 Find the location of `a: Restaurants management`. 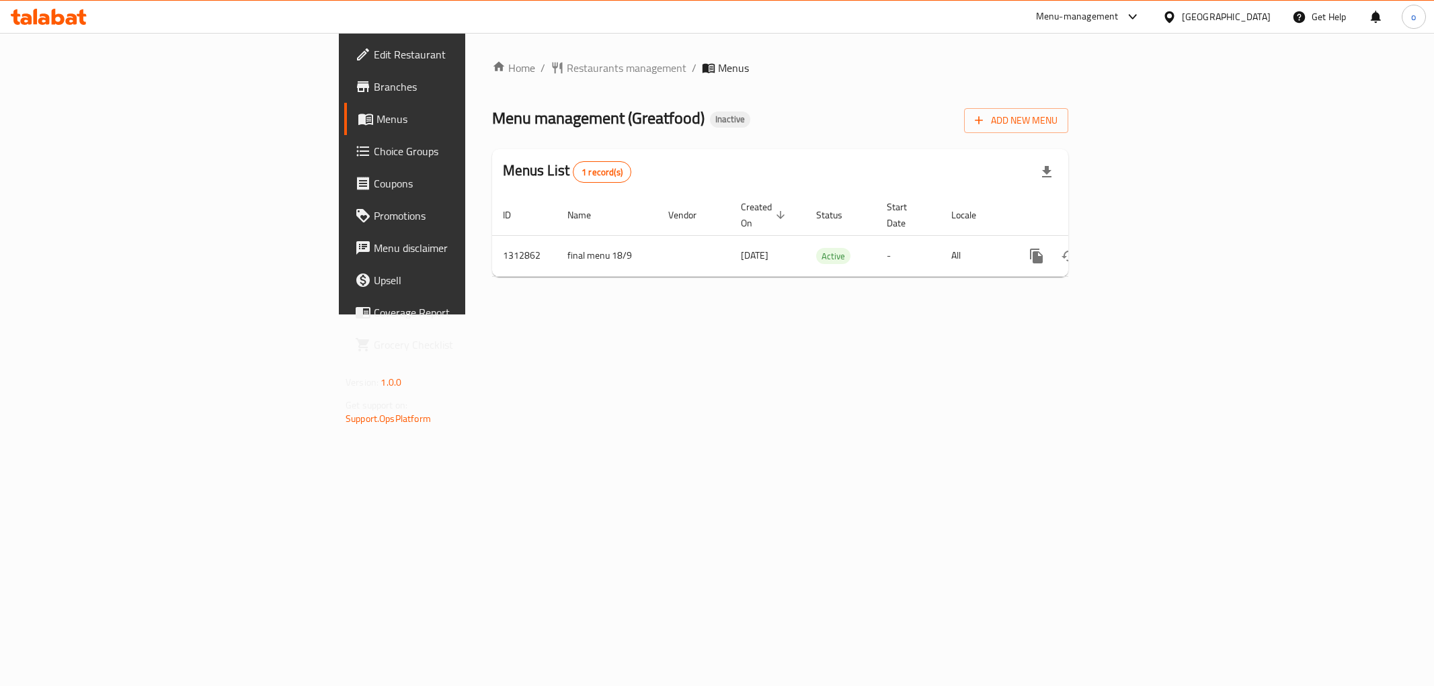

a: Restaurants management is located at coordinates (618, 68).